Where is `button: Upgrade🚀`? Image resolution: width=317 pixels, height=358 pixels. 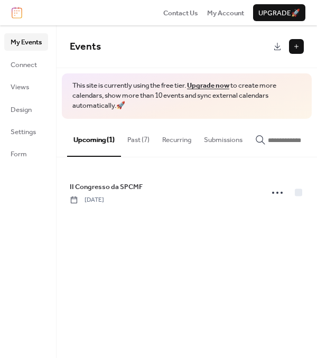
button: Upgrade🚀 is located at coordinates (279, 13).